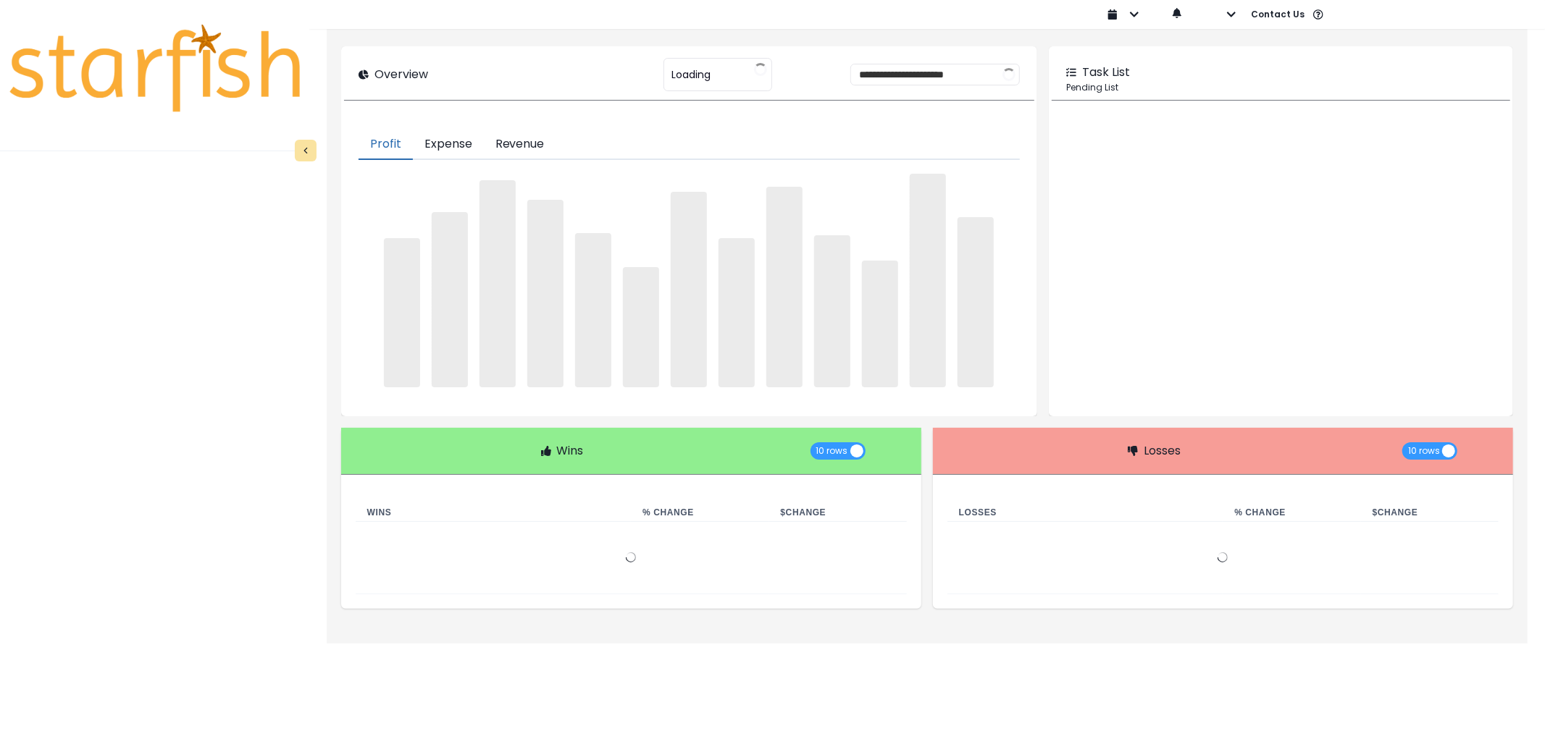 The height and width of the screenshot is (739, 1545). I want to click on button: Profit, so click(385, 145).